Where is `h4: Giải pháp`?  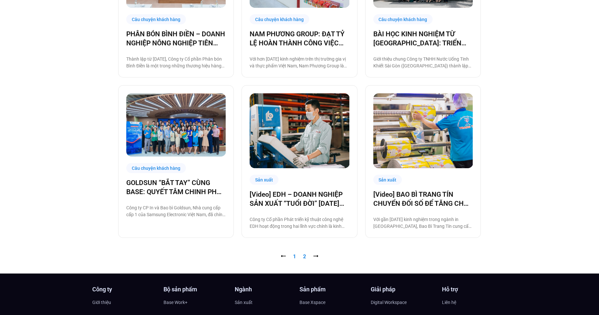
h4: Giải pháp is located at coordinates (403, 289).